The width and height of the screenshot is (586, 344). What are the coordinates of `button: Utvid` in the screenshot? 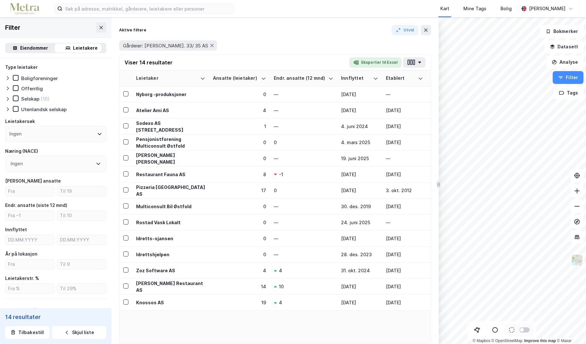 It's located at (405, 30).